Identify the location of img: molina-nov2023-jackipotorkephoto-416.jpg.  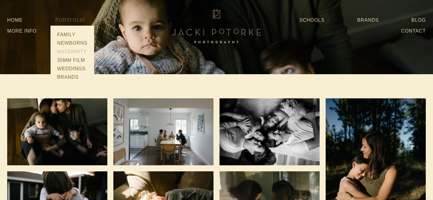
(57, 132).